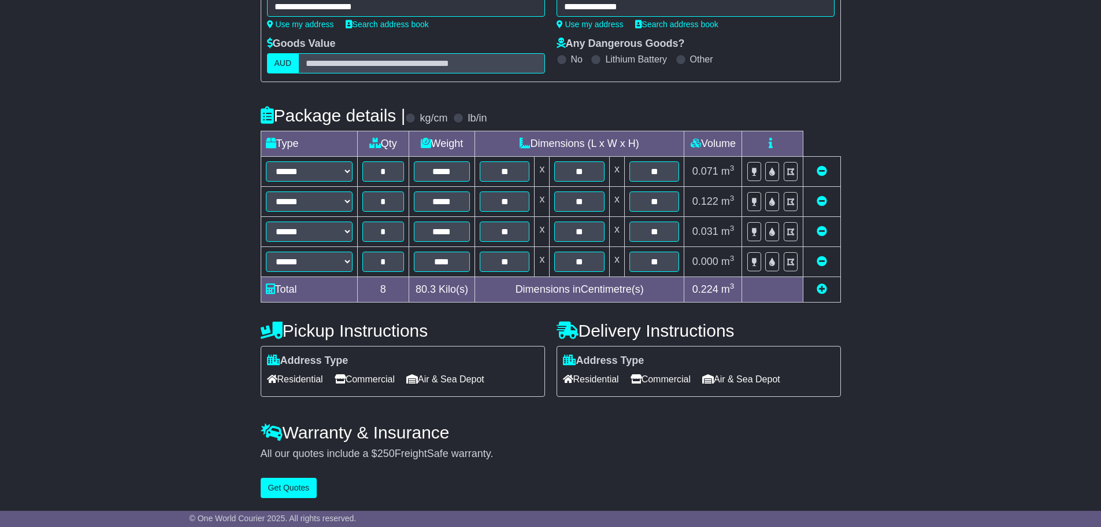  I want to click on div: All our quotes include a $ FreightSafe warranty., so click(551, 454).